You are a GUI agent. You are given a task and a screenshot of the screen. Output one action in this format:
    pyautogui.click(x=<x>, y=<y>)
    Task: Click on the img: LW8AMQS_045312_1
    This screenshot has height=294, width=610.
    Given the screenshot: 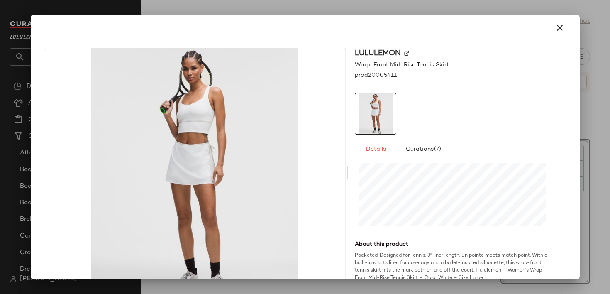 What is the action you would take?
    pyautogui.click(x=375, y=114)
    